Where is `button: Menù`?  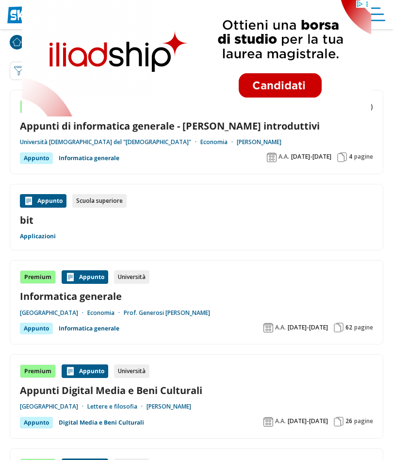
button: Menù is located at coordinates (375, 15).